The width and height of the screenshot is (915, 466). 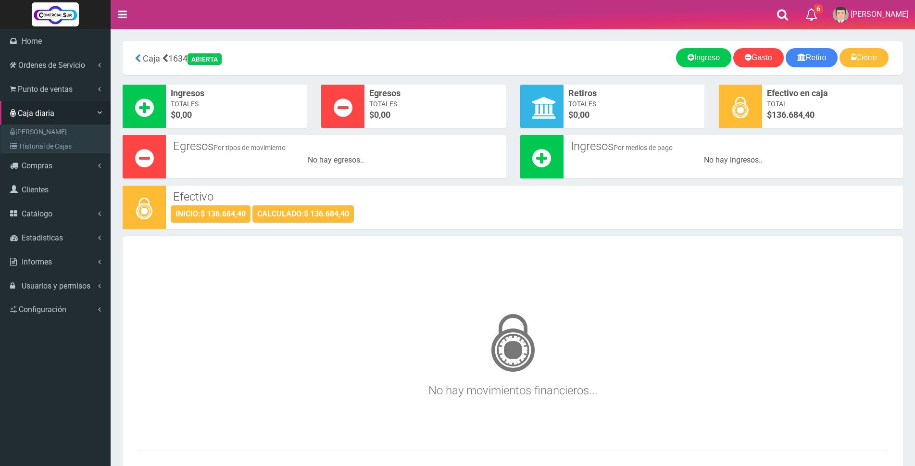 What do you see at coordinates (36, 113) in the screenshot?
I see `span: Caja diaria` at bounding box center [36, 113].